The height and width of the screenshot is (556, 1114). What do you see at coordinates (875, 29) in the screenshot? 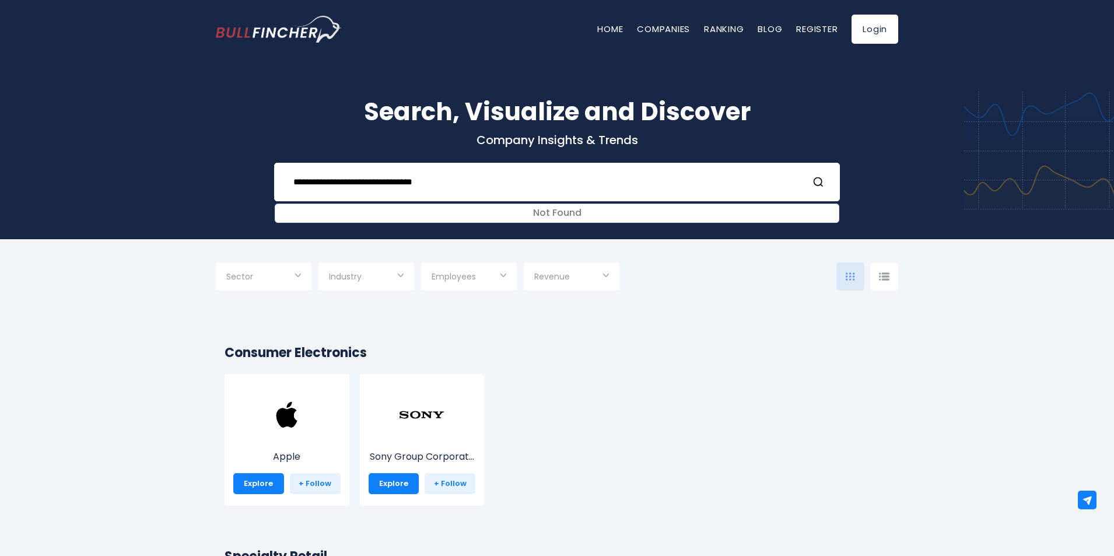
I see `a: Login` at bounding box center [875, 29].